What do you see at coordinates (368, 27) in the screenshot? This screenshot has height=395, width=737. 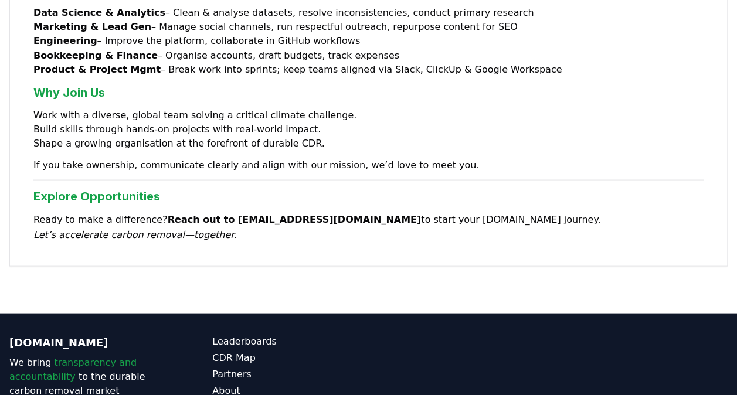 I see `li: – Manage social channels, run respectful outreach, repurpose content for SEO` at bounding box center [368, 27].